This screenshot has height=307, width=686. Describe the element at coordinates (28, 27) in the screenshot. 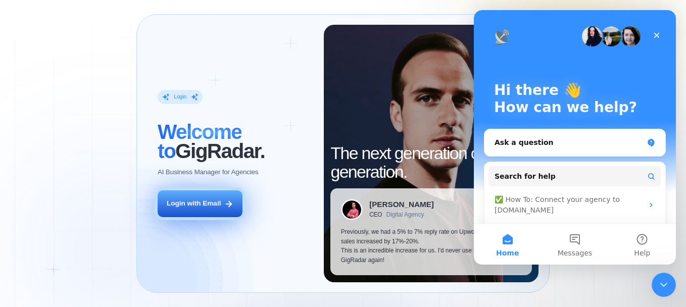

I see `img: logo` at that location.